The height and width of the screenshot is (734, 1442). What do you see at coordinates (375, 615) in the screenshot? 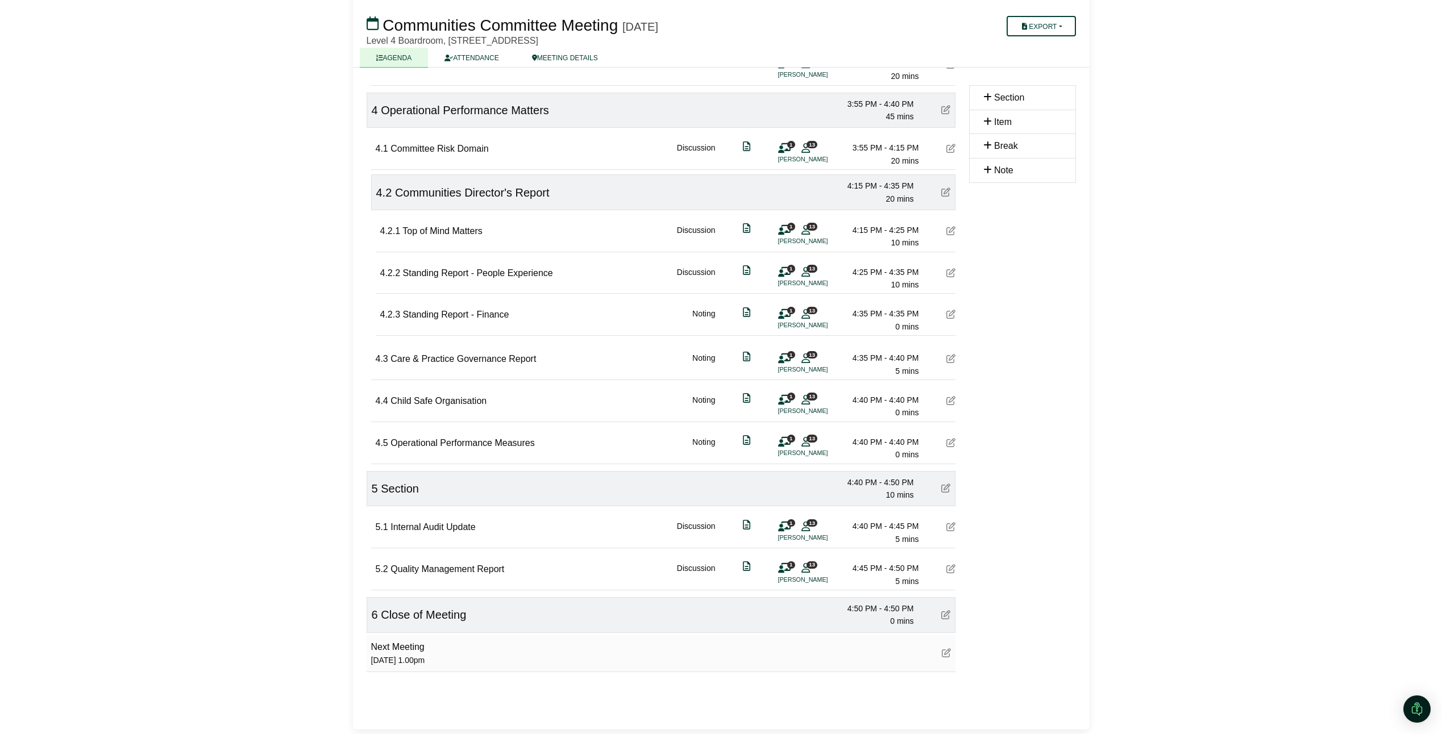
I see `span: 6` at bounding box center [375, 615].